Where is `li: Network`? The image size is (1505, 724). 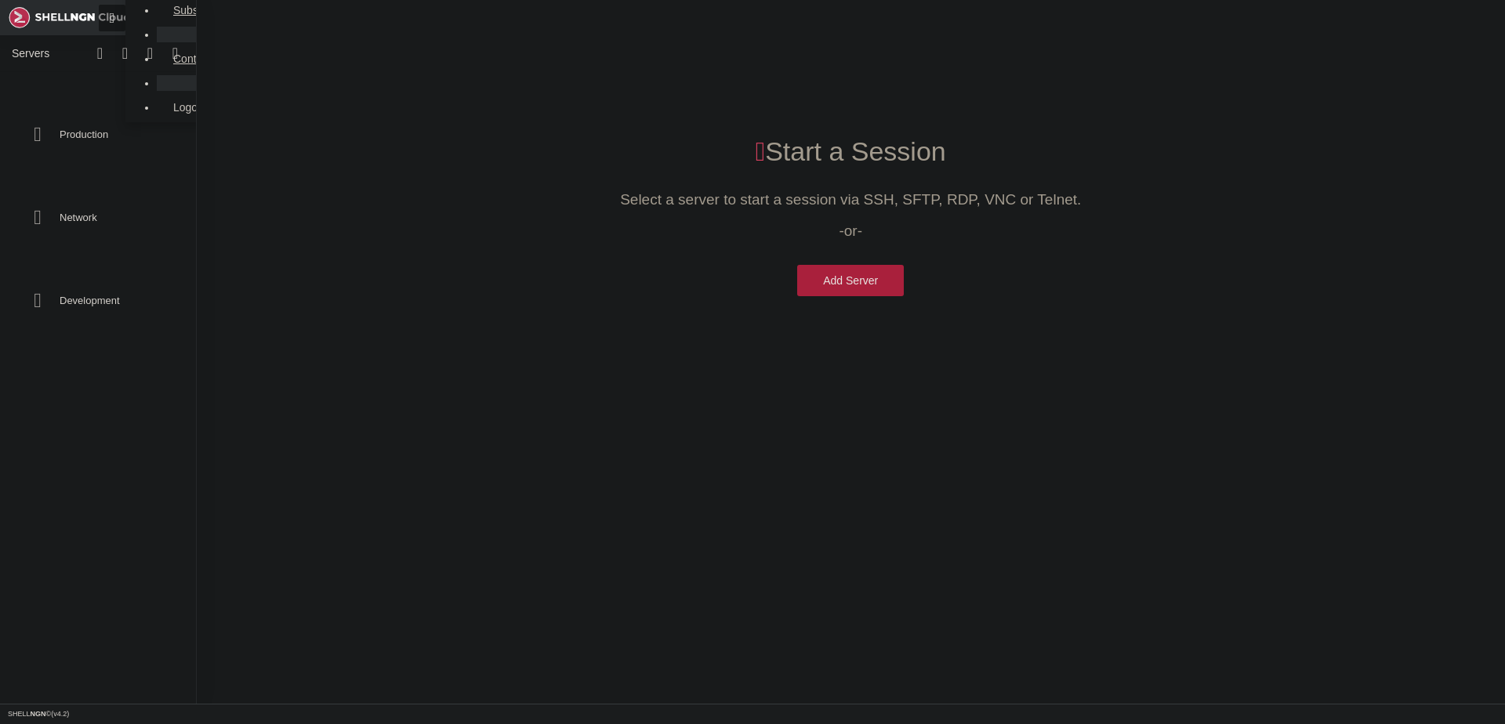
li: Network is located at coordinates (103, 197).